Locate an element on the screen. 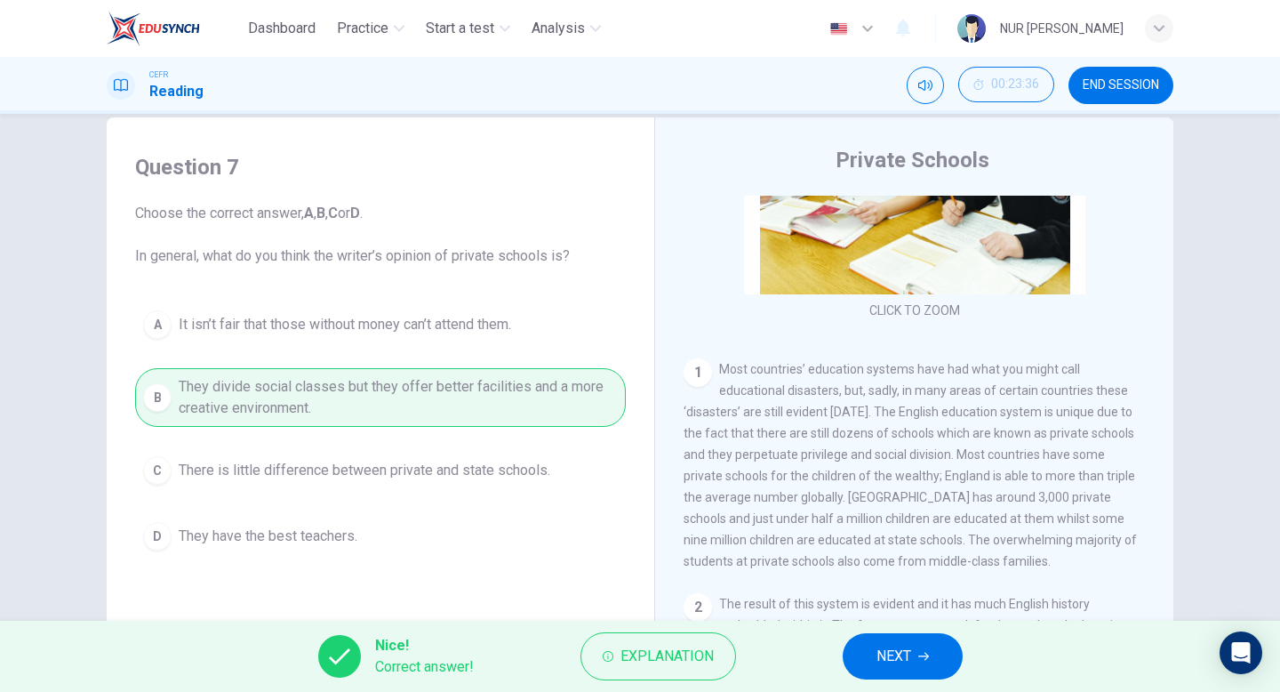 The image size is (1280, 692). h4: Private Schools is located at coordinates (912, 160).